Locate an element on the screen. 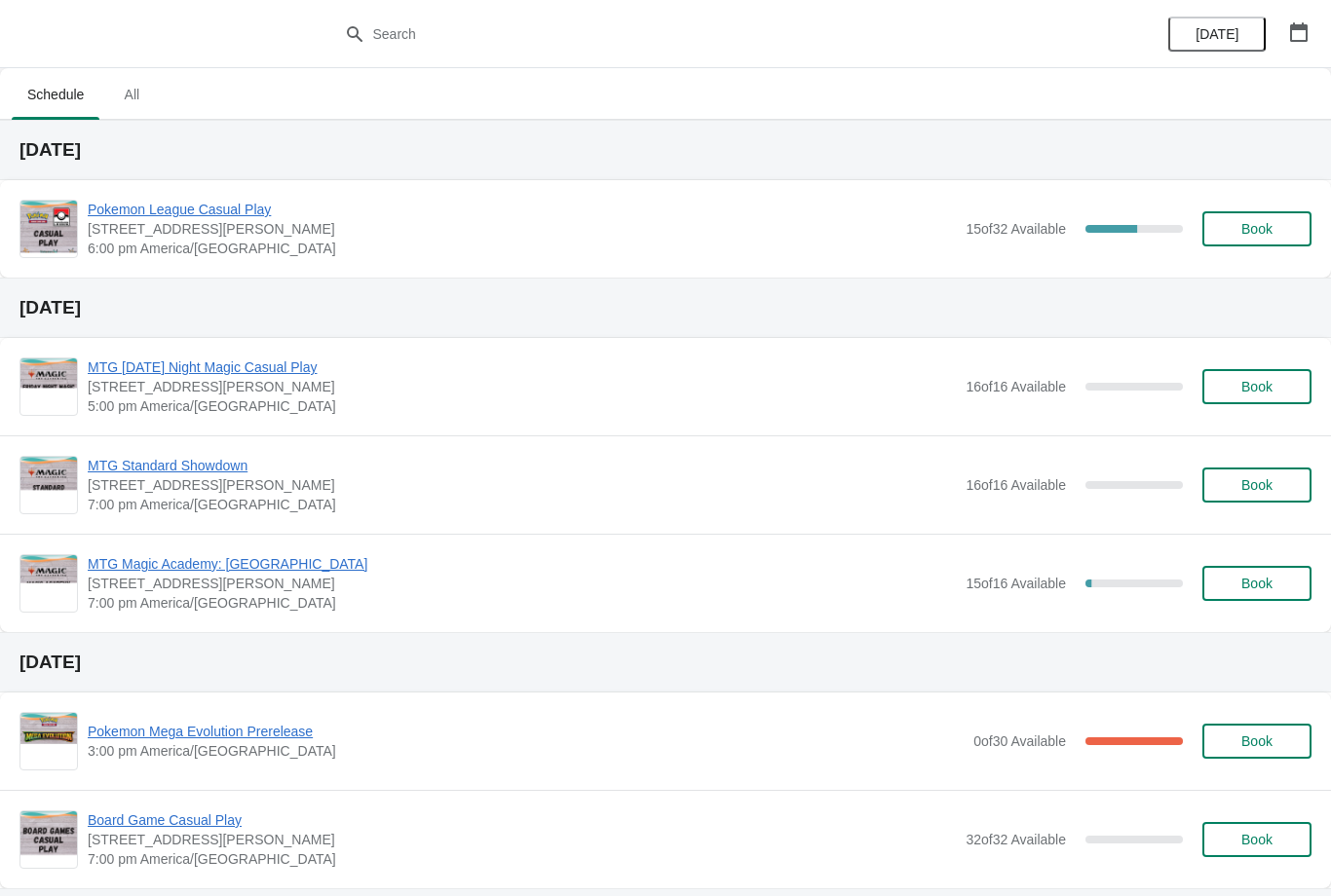  span: 32 of 32 Available is located at coordinates (1015, 840).